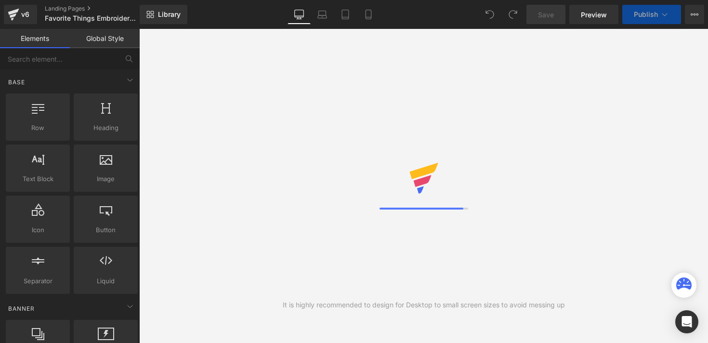  What do you see at coordinates (38, 128) in the screenshot?
I see `span: Row` at bounding box center [38, 128].